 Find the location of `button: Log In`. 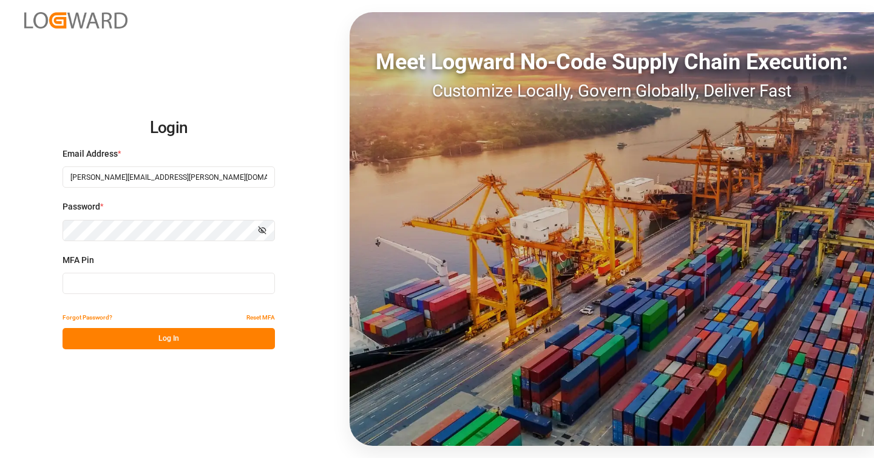

button: Log In is located at coordinates (169, 338).